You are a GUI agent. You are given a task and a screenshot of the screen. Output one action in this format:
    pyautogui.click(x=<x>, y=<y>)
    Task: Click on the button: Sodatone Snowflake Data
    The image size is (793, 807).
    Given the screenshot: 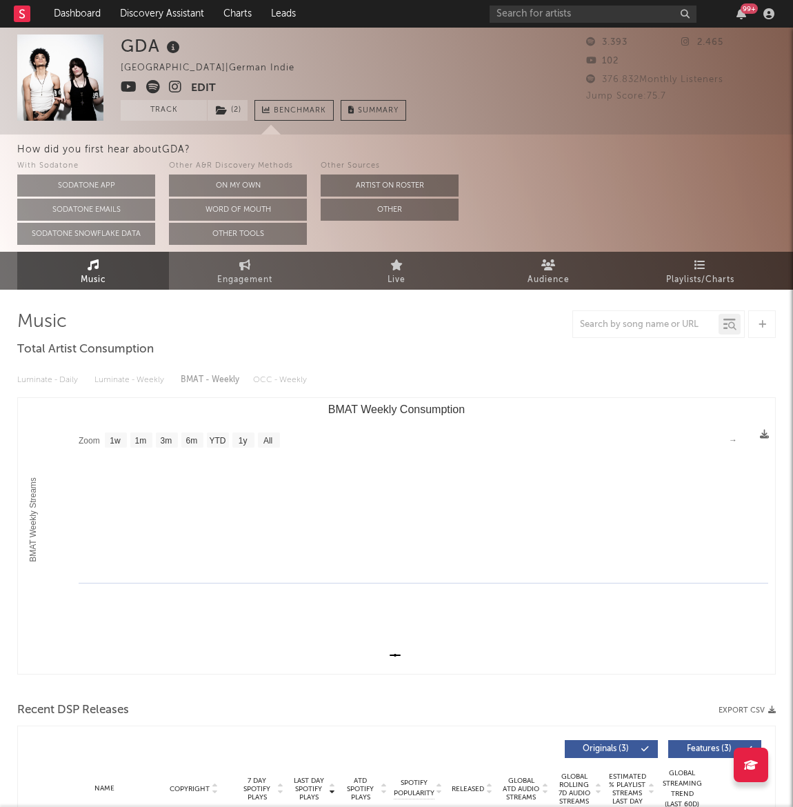 What is the action you would take?
    pyautogui.click(x=86, y=234)
    